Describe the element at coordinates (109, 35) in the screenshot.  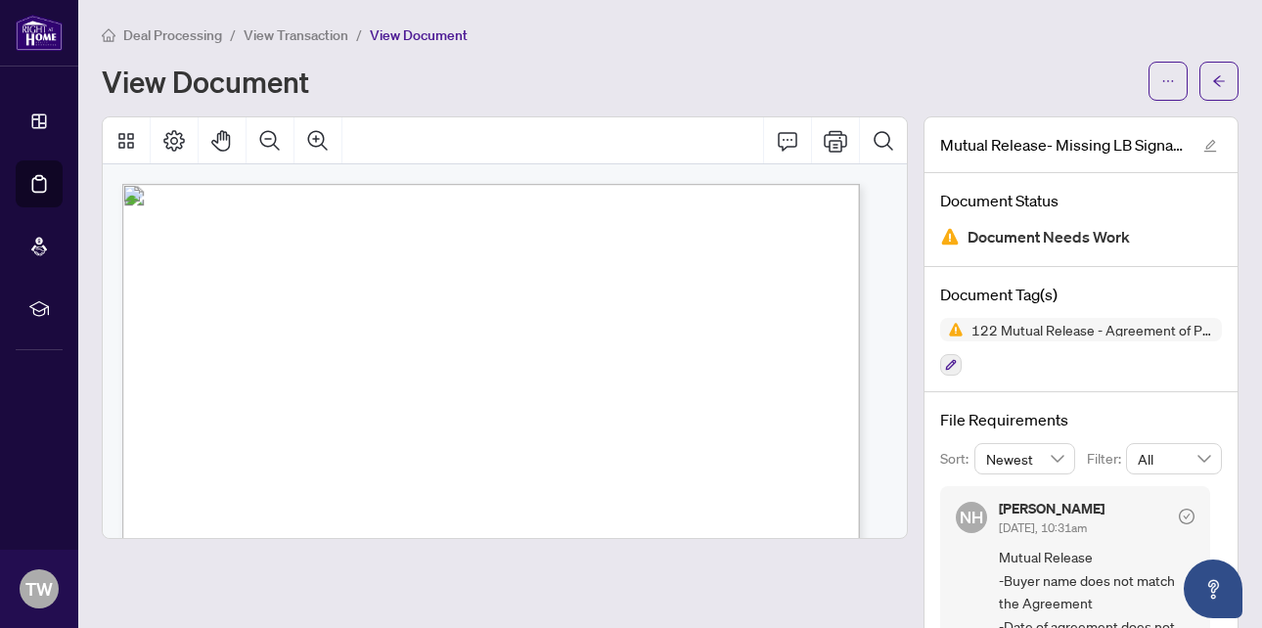
I see `span: home` at that location.